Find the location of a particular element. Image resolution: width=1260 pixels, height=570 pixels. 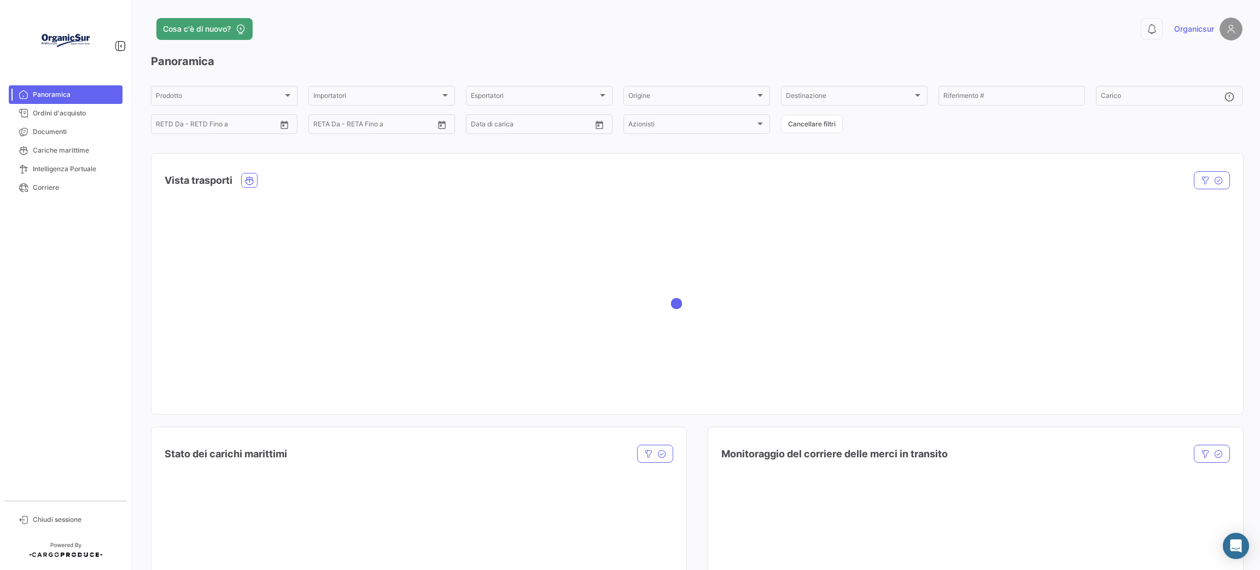

span: Esportatori is located at coordinates (534, 97).